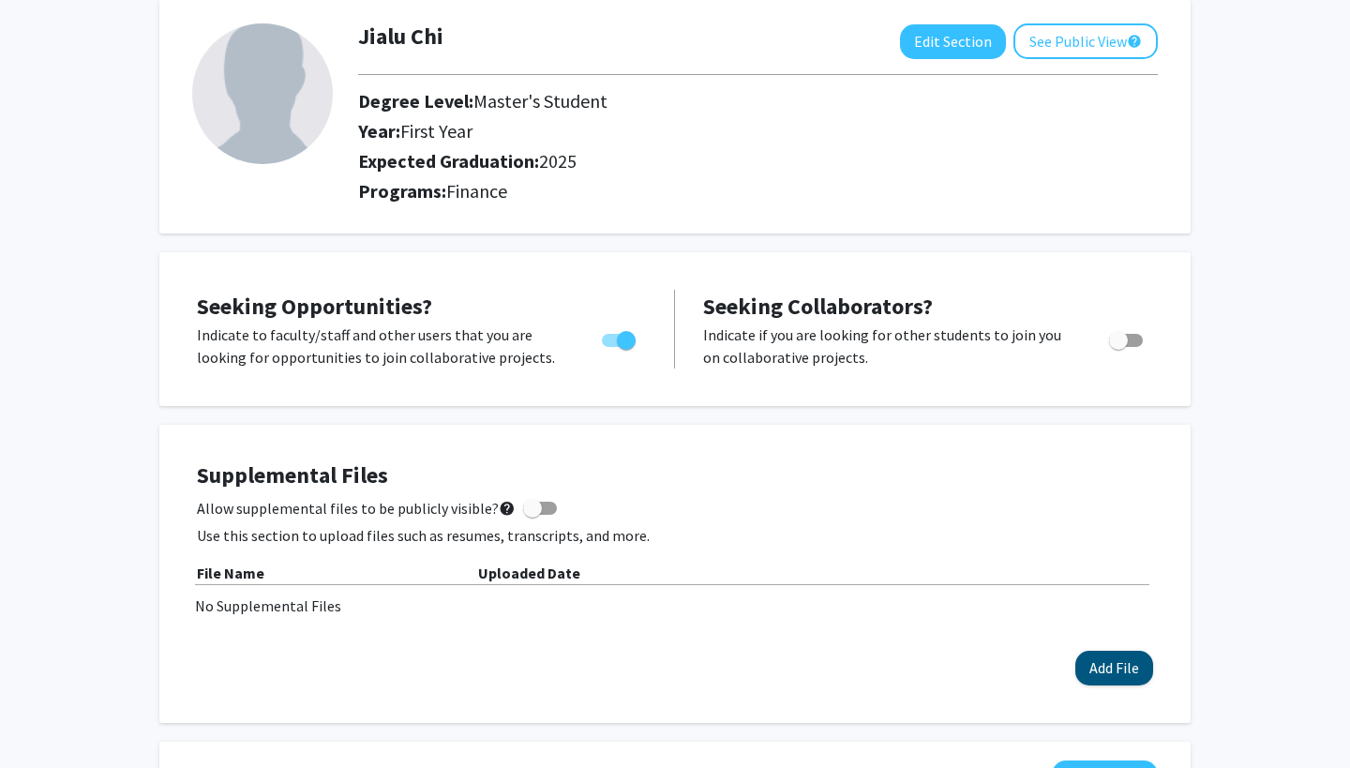  What do you see at coordinates (400, 37) in the screenshot?
I see `h1: Jialu Chi` at bounding box center [400, 37].